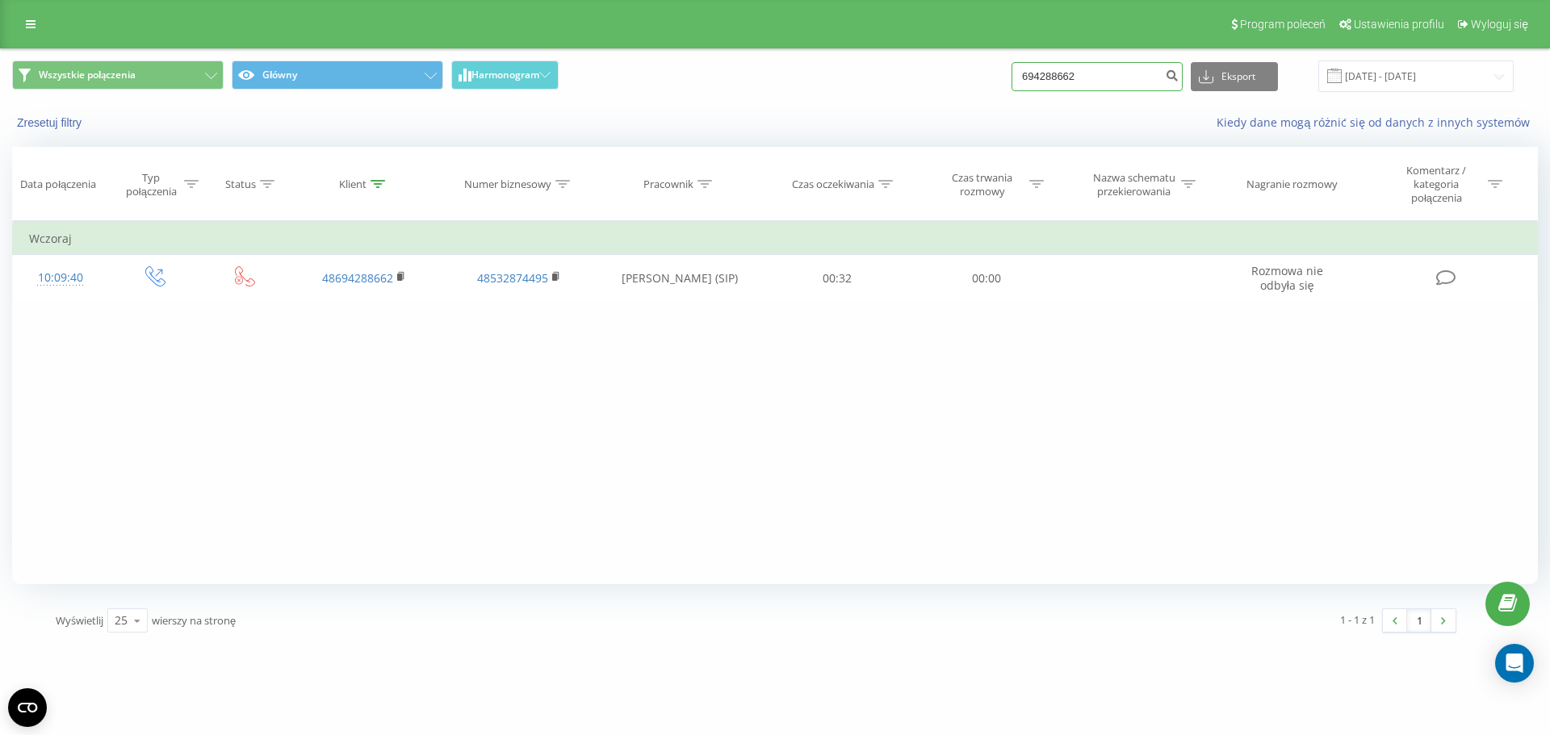  I want to click on td: Wczoraj, so click(775, 239).